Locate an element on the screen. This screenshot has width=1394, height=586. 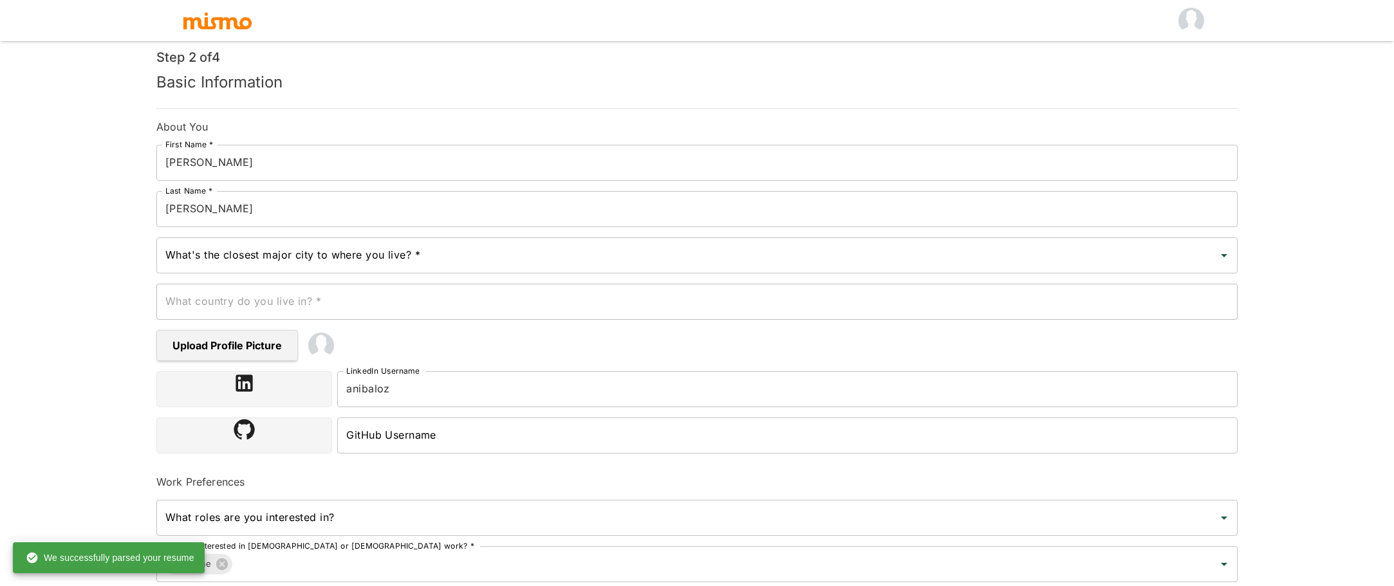
h6: About You is located at coordinates (697, 127).